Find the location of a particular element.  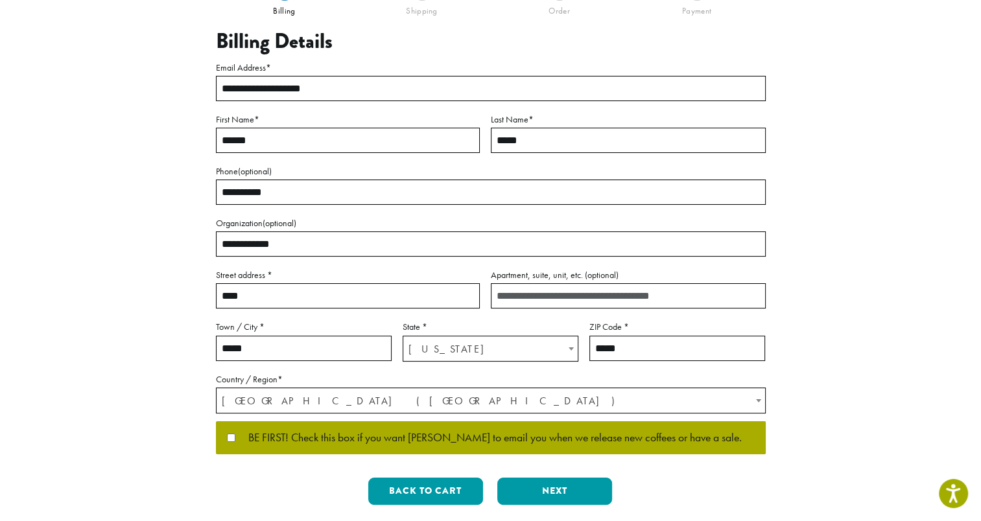

h3: Billing Details is located at coordinates (491, 41).